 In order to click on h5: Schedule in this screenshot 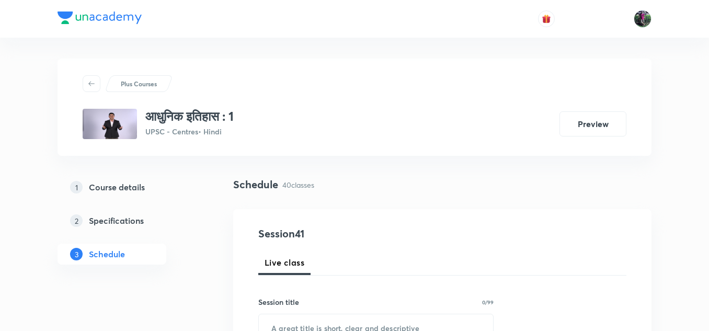, I will do `click(107, 254)`.